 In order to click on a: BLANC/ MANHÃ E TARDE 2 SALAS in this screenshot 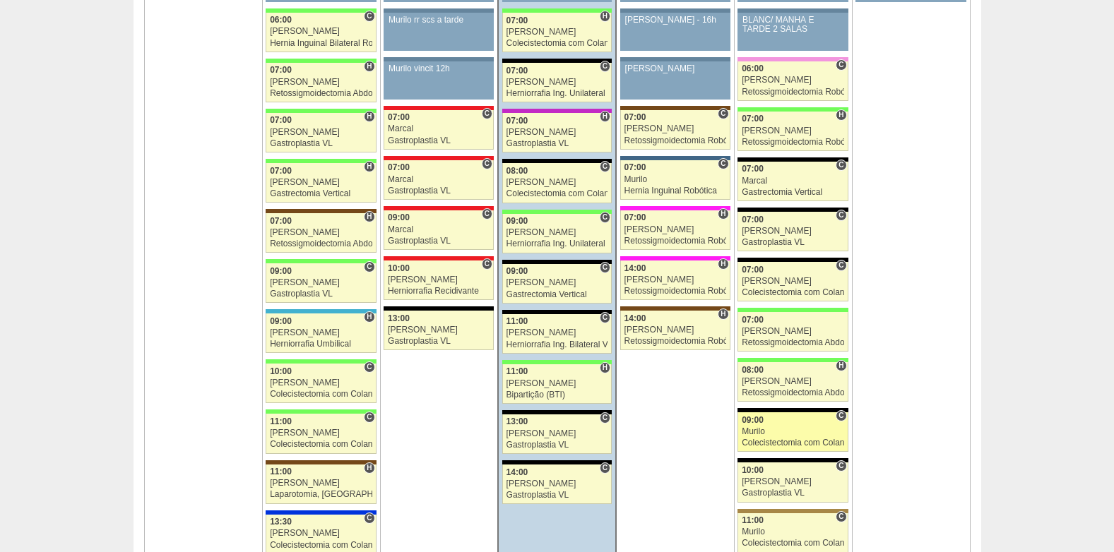, I will do `click(793, 32)`.